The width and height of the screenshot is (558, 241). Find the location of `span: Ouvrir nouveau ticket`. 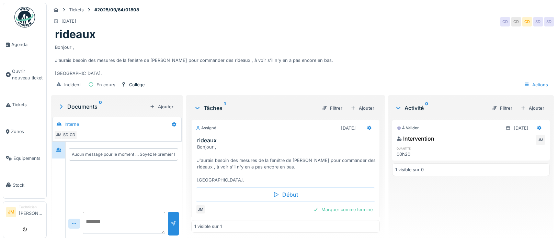

span: Ouvrir nouveau ticket is located at coordinates (28, 75).